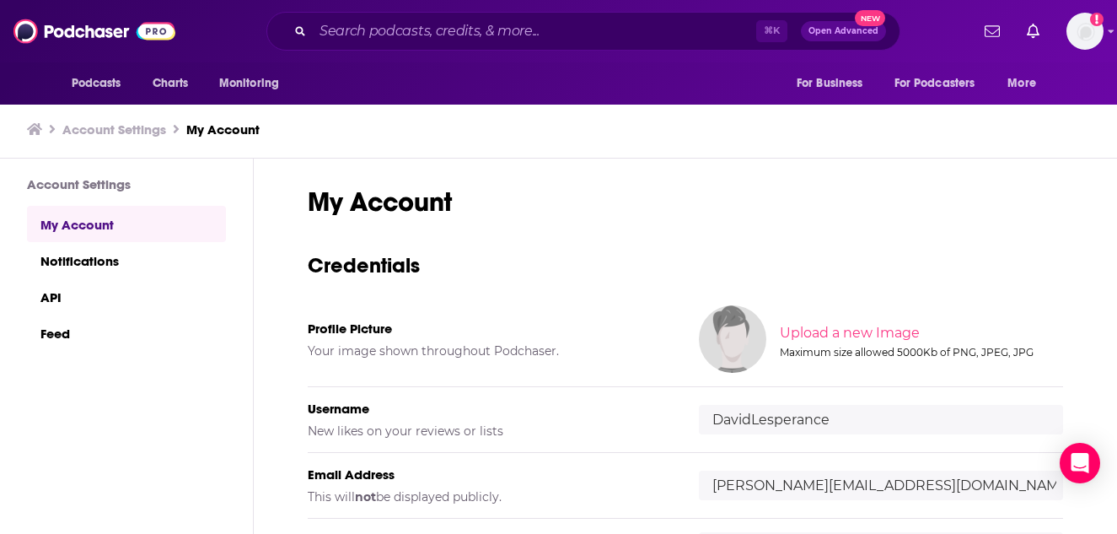  Describe the element at coordinates (881, 419) in the screenshot. I see `input: username` at that location.